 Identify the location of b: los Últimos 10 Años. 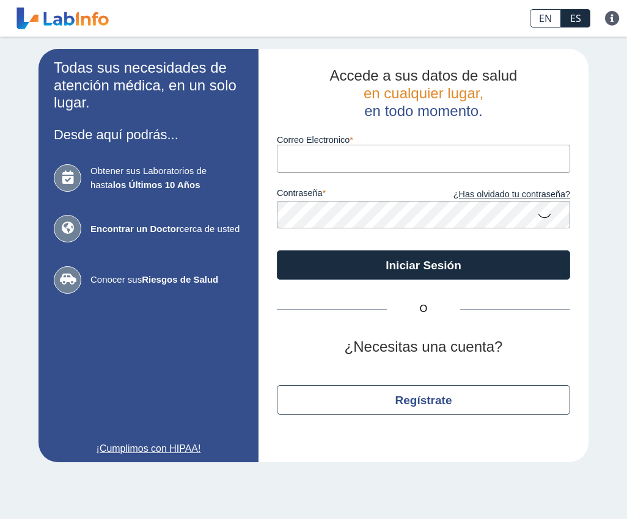
(156, 185).